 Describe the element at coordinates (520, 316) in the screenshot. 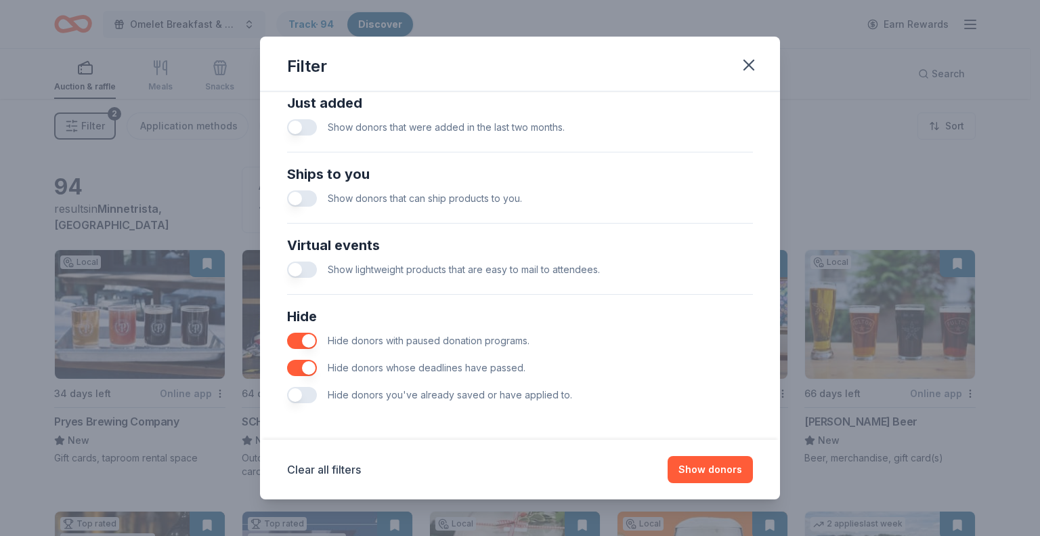

I see `div: Hide` at that location.